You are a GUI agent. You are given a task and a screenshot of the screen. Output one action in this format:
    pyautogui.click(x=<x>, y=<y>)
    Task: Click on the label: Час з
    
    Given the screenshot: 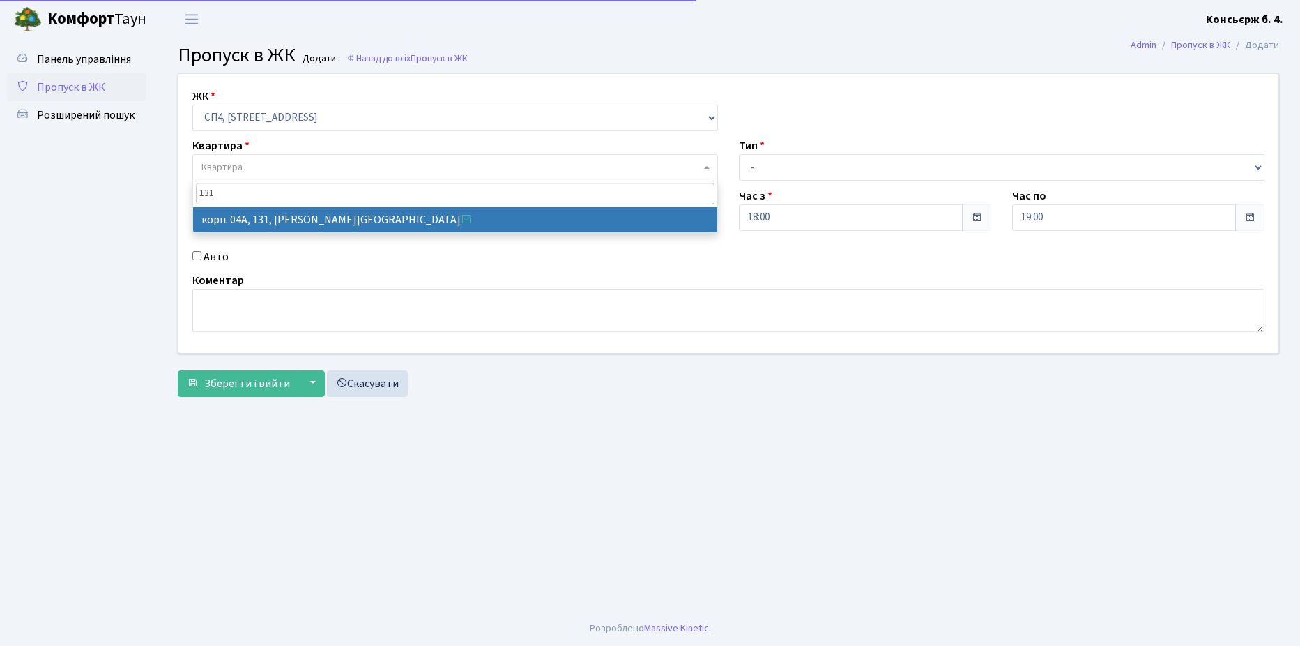 What is the action you would take?
    pyautogui.click(x=756, y=196)
    